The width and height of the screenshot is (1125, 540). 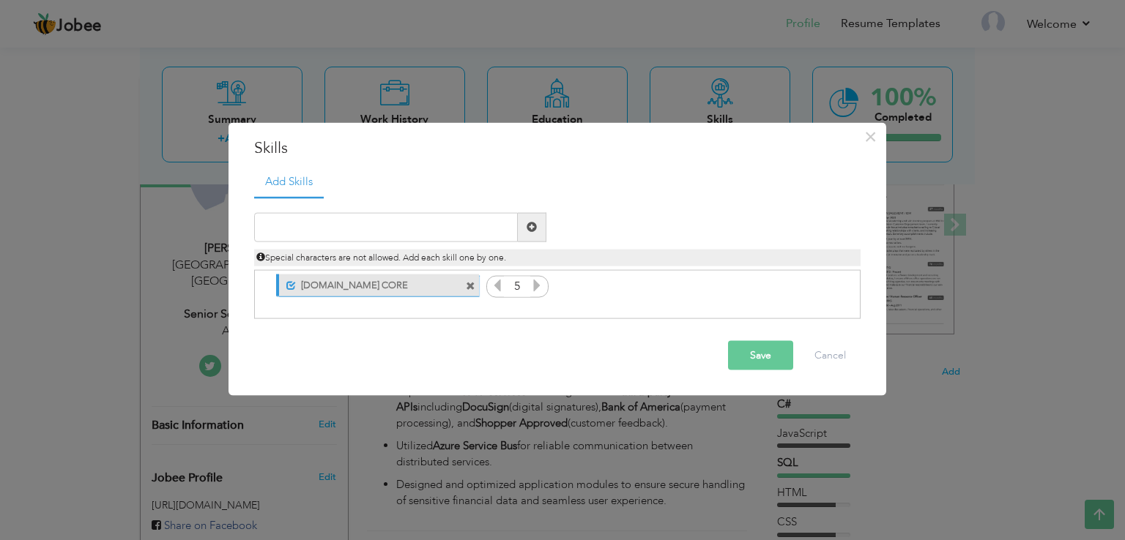 What do you see at coordinates (557, 149) in the screenshot?
I see `h3: Skills` at bounding box center [557, 149].